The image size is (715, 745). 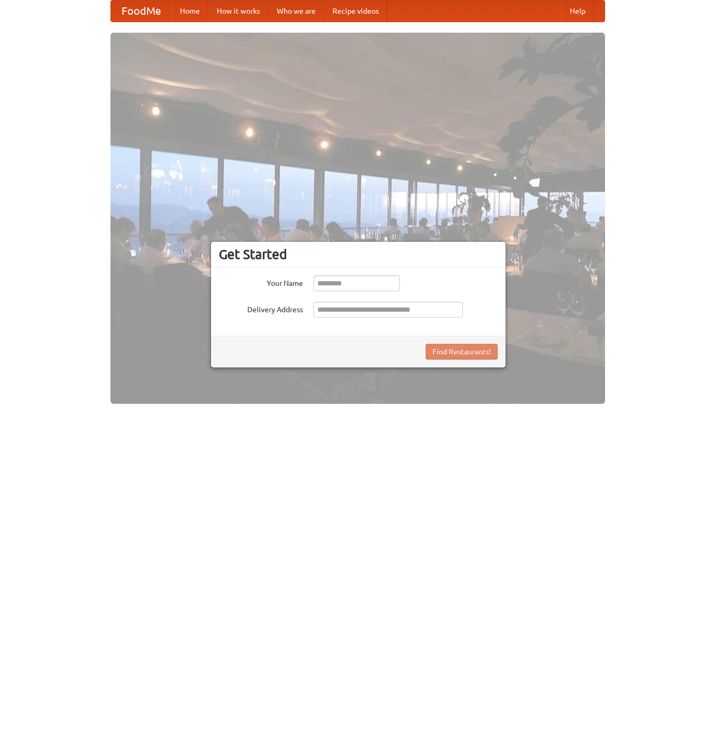 What do you see at coordinates (578, 11) in the screenshot?
I see `a: Help` at bounding box center [578, 11].